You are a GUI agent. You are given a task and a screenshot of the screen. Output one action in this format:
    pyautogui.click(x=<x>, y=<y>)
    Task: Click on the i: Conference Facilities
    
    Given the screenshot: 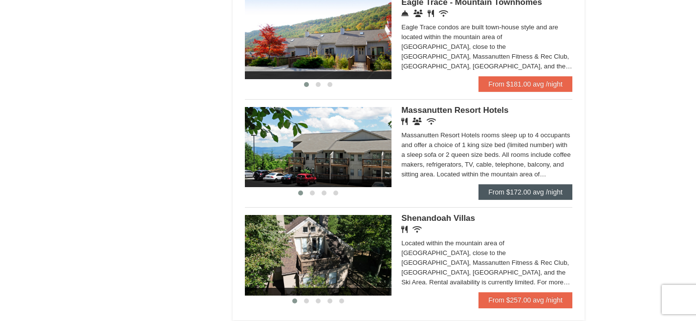 What is the action you would take?
    pyautogui.click(x=418, y=13)
    